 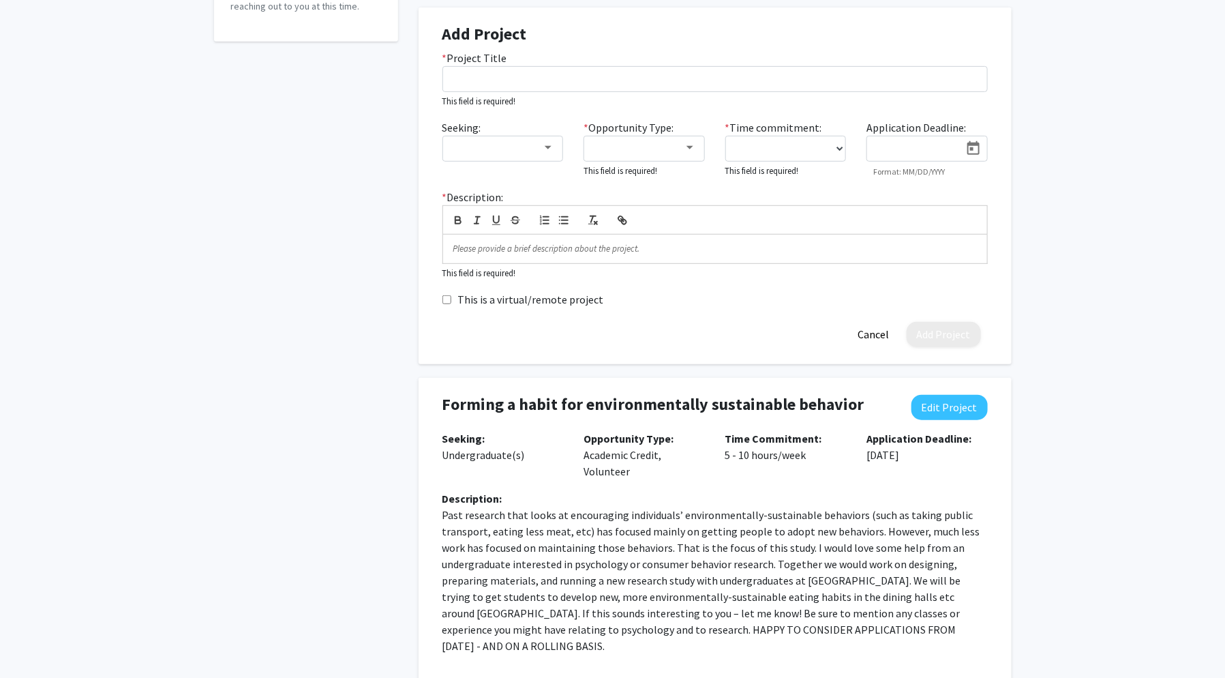 I want to click on button: Cancel, so click(x=874, y=334).